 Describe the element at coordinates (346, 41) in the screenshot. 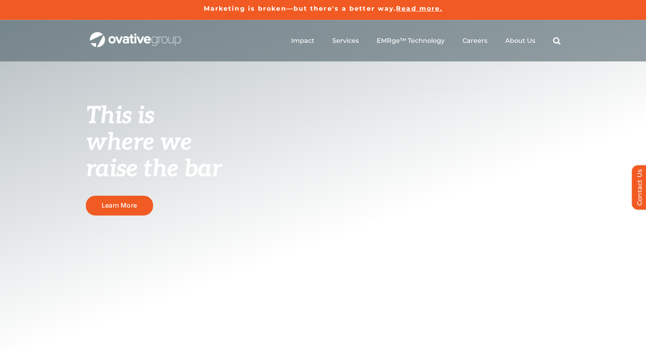

I see `a: Services` at that location.